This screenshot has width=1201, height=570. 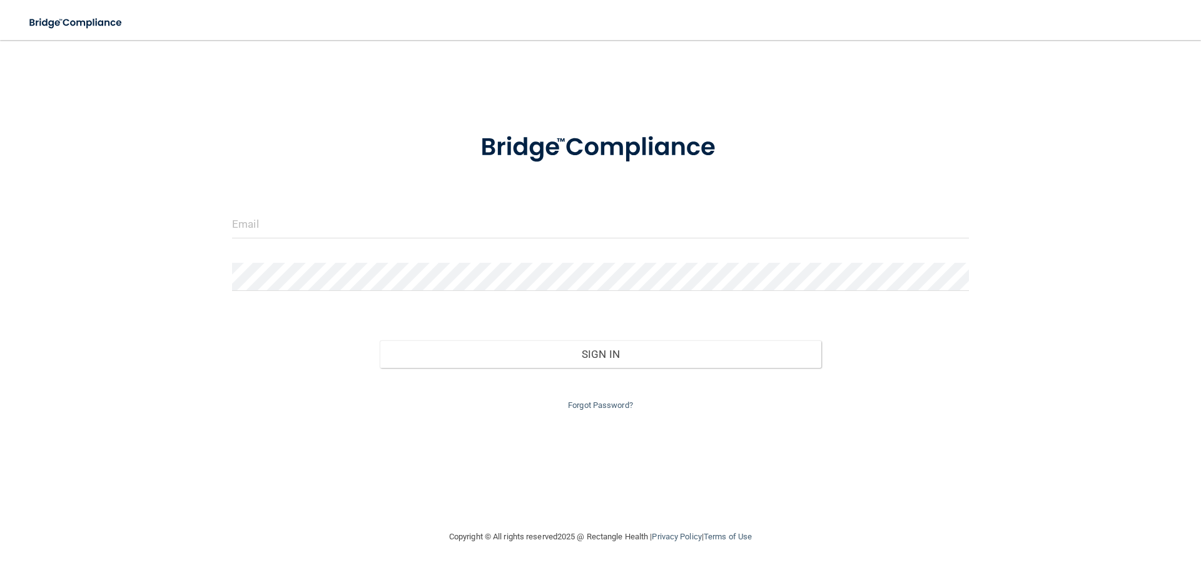 I want to click on button: Sign In, so click(x=600, y=354).